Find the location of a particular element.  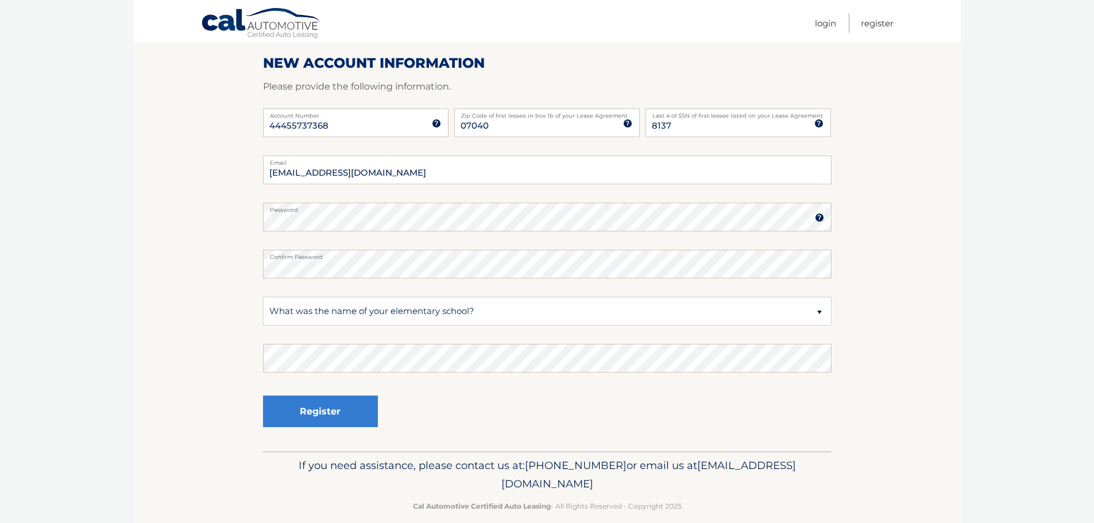

a: Register is located at coordinates (877, 23).